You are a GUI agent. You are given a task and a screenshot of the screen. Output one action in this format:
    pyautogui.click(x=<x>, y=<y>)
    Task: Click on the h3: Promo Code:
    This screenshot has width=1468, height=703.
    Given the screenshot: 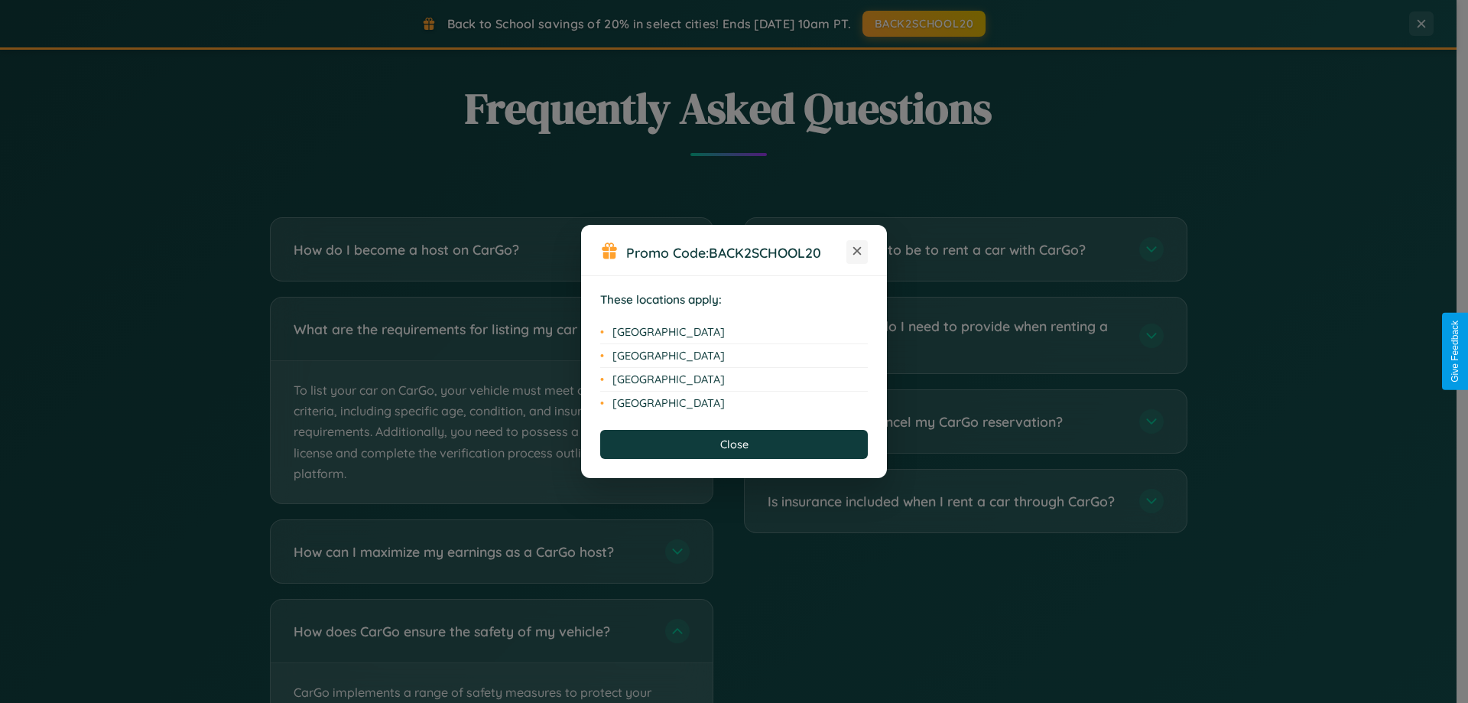 What is the action you would take?
    pyautogui.click(x=736, y=252)
    